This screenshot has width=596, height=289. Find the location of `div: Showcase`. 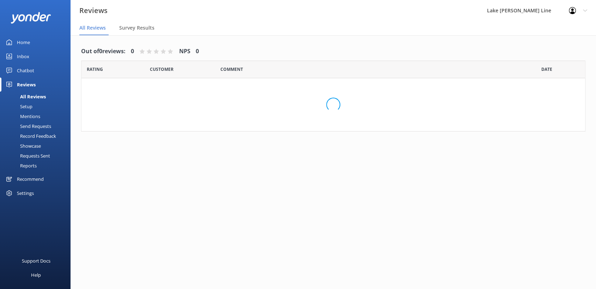

div: Showcase is located at coordinates (23, 146).